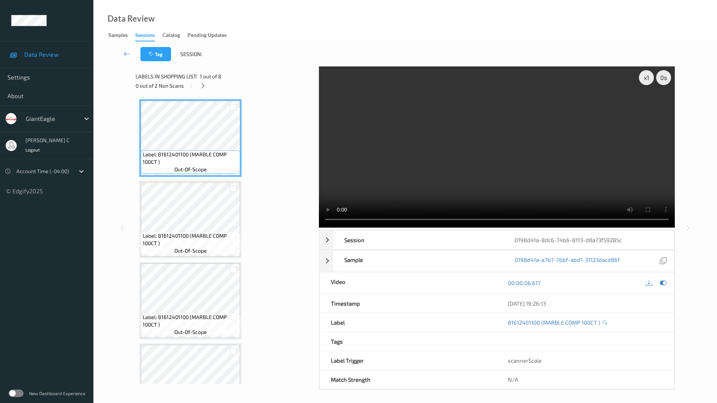  What do you see at coordinates (156, 54) in the screenshot?
I see `button: Tag` at bounding box center [156, 54].